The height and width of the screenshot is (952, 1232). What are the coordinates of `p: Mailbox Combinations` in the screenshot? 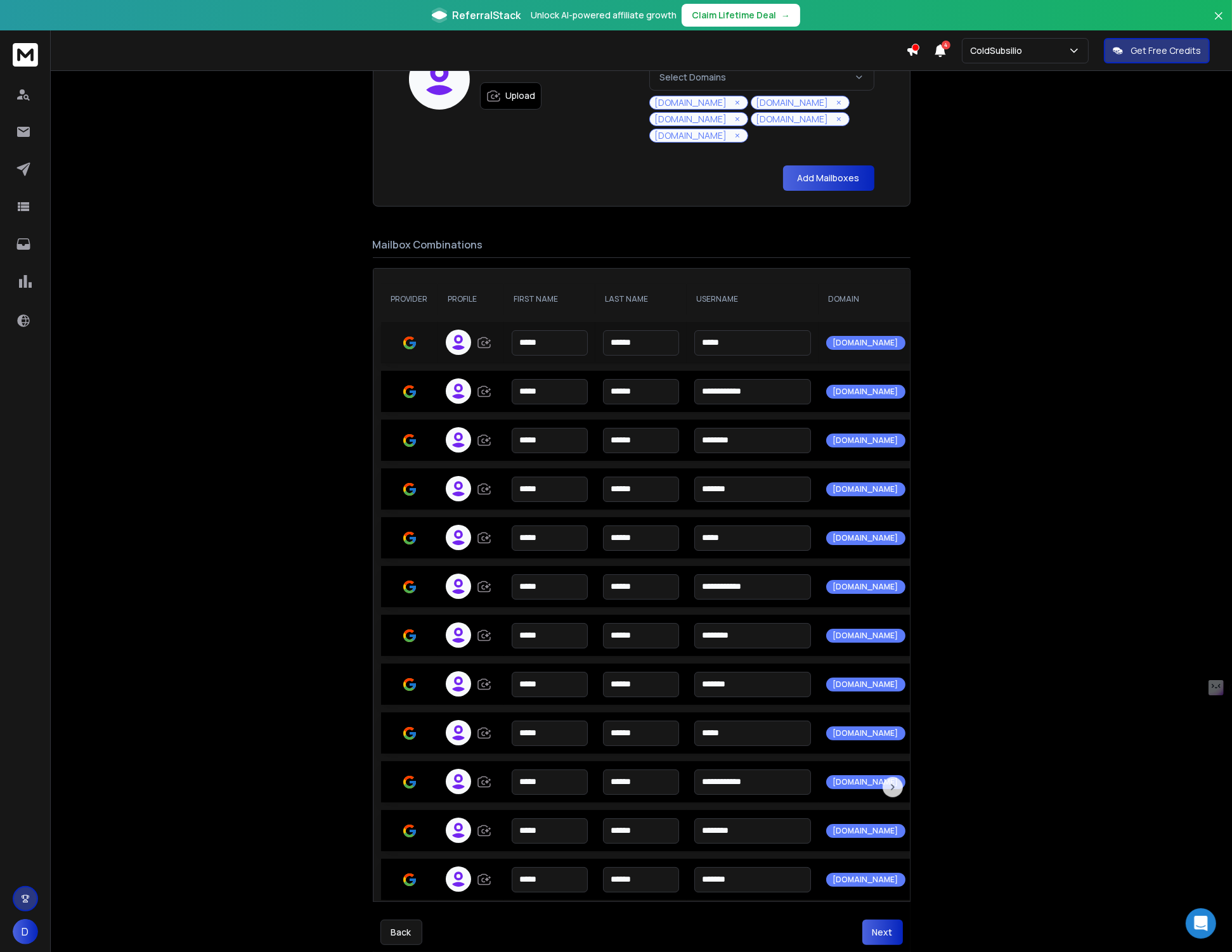 It's located at (641, 247).